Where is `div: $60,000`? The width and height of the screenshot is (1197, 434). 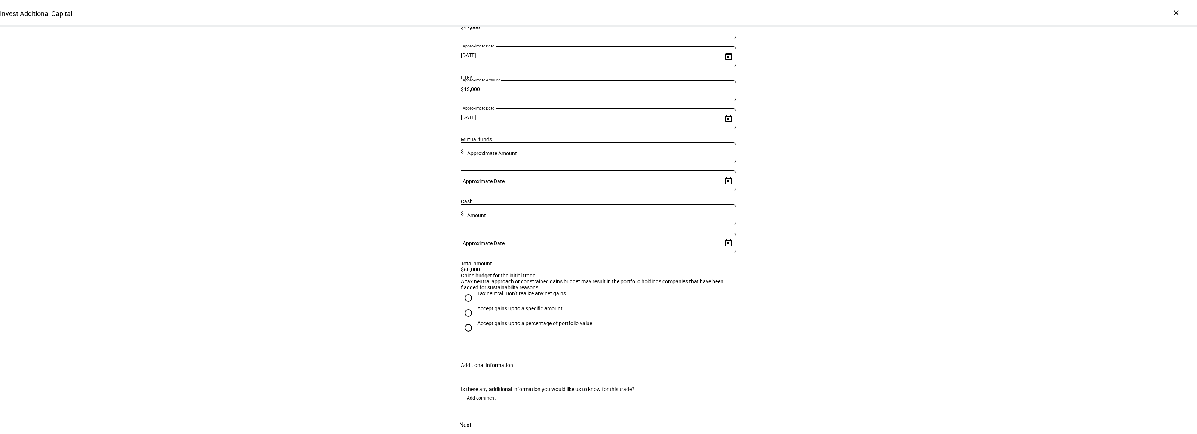
div: $60,000 is located at coordinates (598, 270).